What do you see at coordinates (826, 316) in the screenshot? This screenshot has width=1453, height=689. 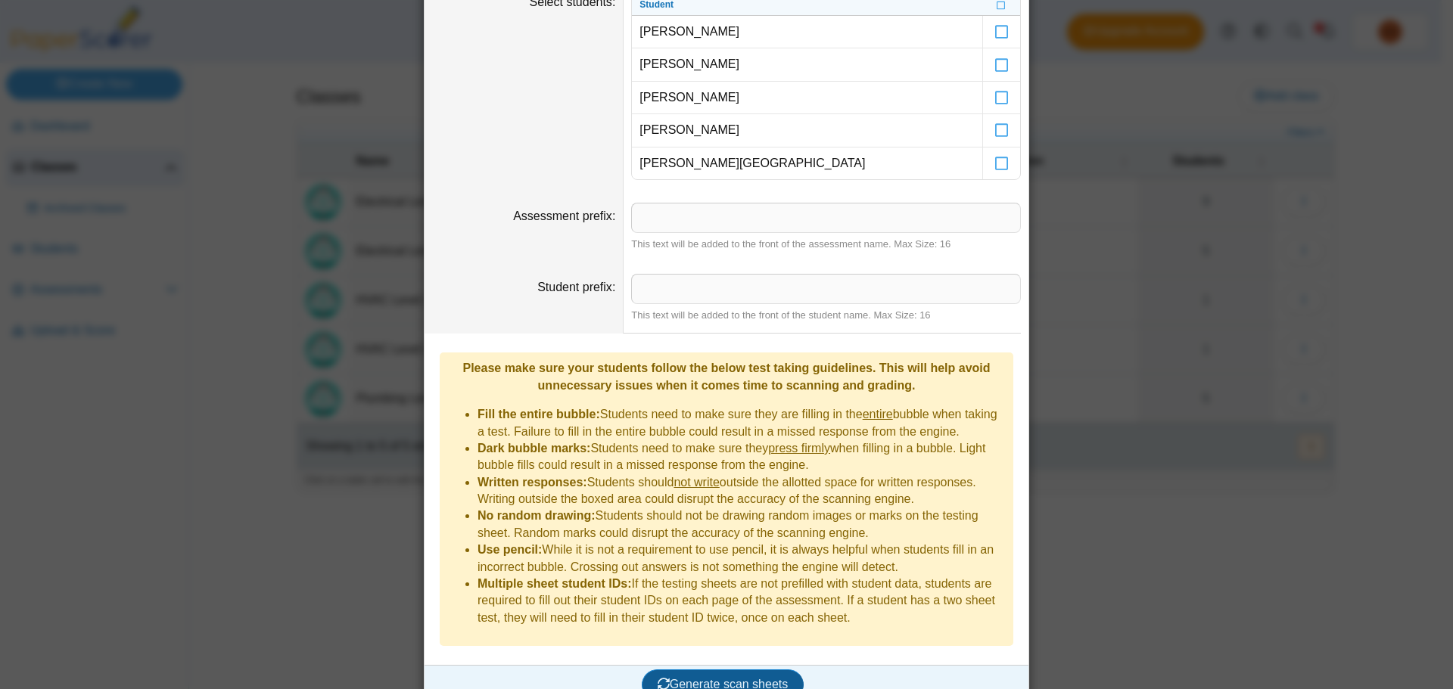 I see `div: This text will be added to the front of the student name. Max Size: 16` at bounding box center [826, 316].